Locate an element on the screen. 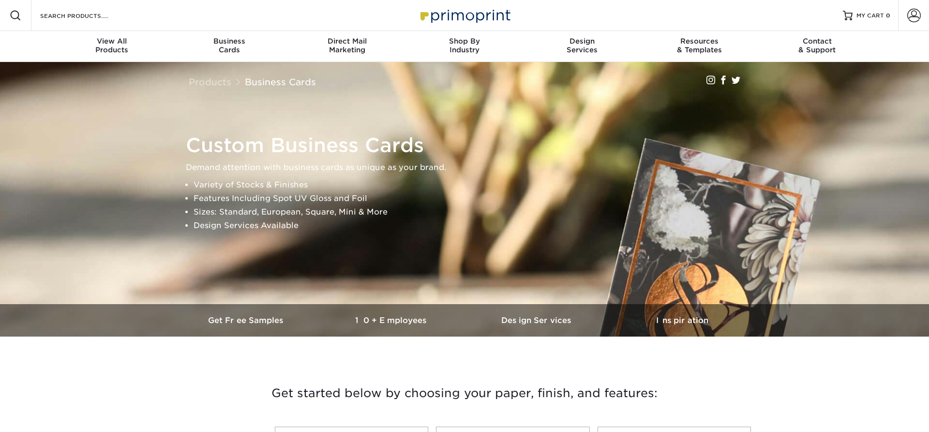 This screenshot has height=432, width=929. a: View AllProducts is located at coordinates (112, 46).